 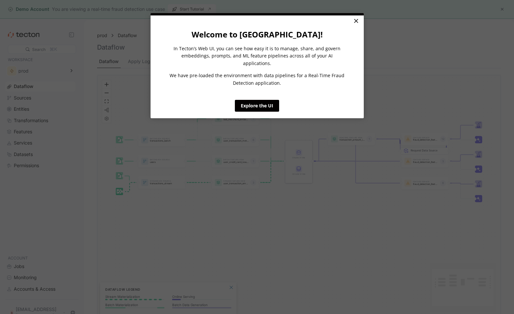 What do you see at coordinates (257, 56) in the screenshot?
I see `p: In Tecton’s Web UI, you can see how easy it is to manage, share, and govern embeddings, prompts, ...` at bounding box center [257, 56].